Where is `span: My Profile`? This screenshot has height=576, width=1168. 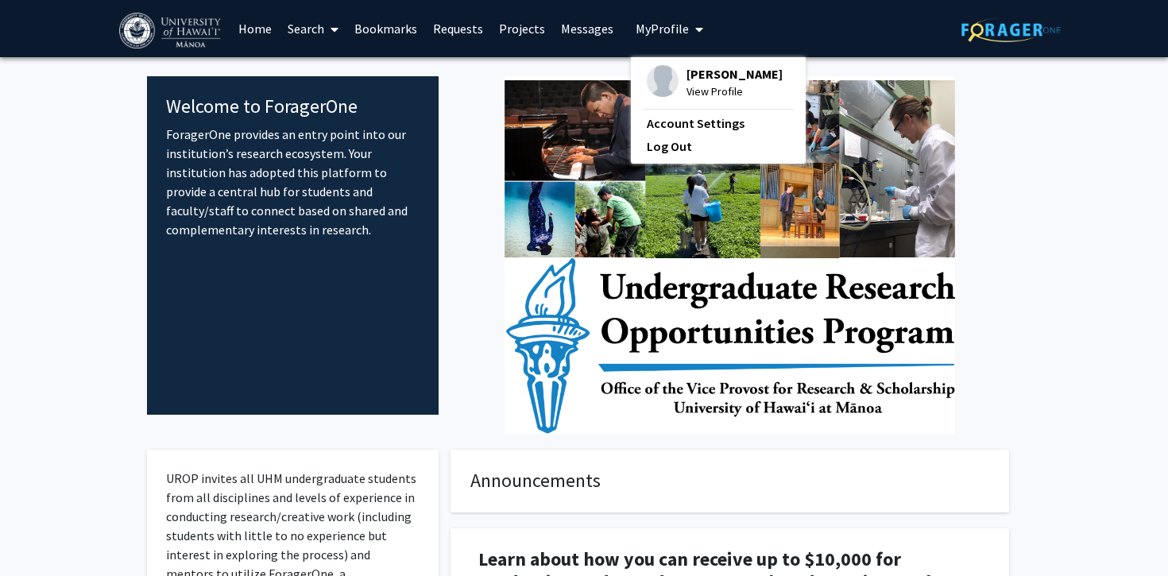
span: My Profile is located at coordinates (662, 29).